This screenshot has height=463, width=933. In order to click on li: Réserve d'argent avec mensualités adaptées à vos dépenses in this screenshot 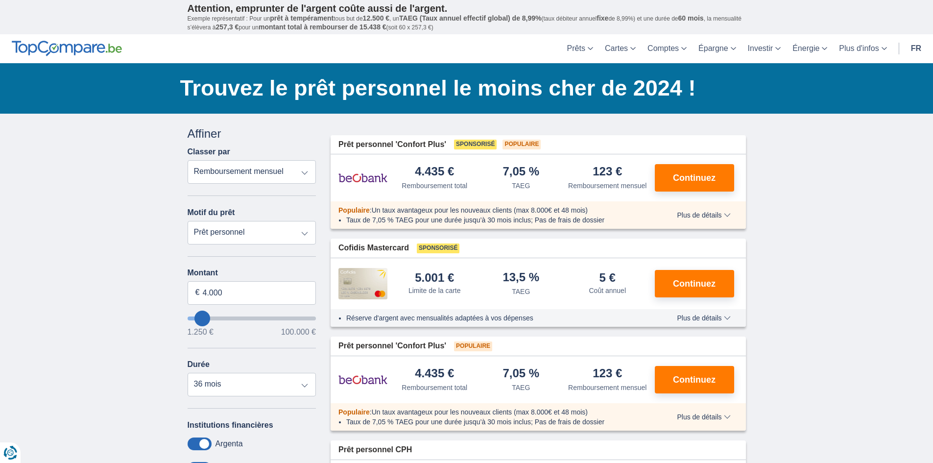, I will do `click(497, 318)`.